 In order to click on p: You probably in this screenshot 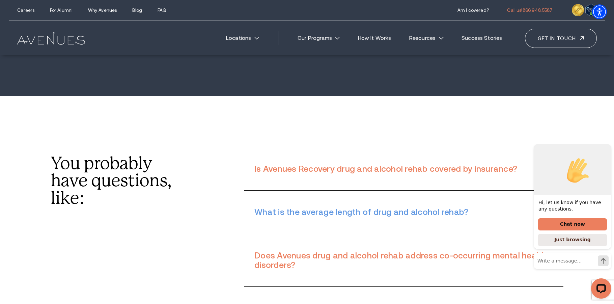, I will do `click(111, 163)`.